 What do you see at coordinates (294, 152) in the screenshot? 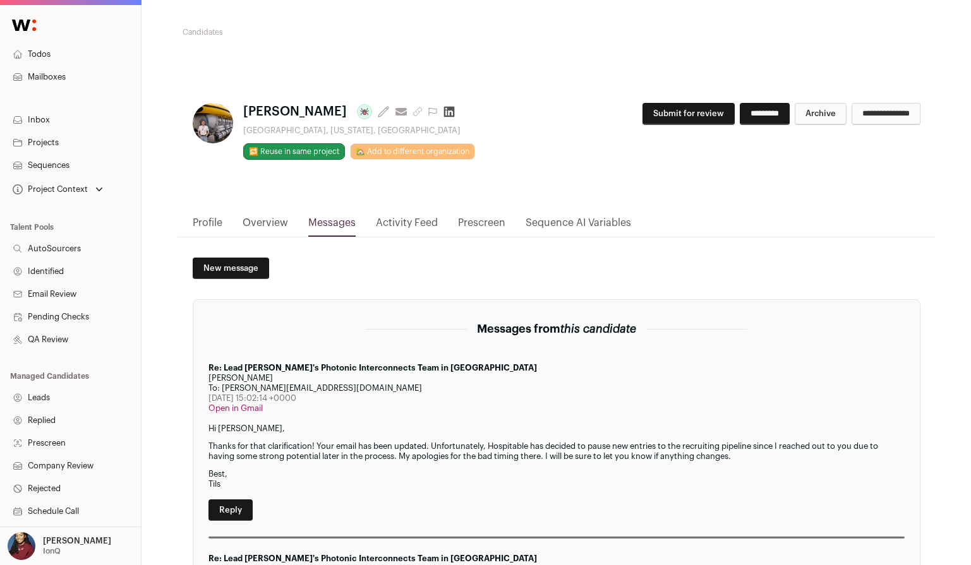
I see `button: 🔂 Reuse in same project` at bounding box center [294, 152].